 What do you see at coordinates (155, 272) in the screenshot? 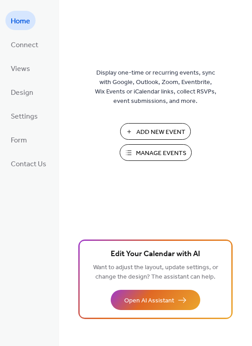
I see `span: Want to adjust the layout, update settings, or change the design? The assistant can help.` at bounding box center [155, 272].